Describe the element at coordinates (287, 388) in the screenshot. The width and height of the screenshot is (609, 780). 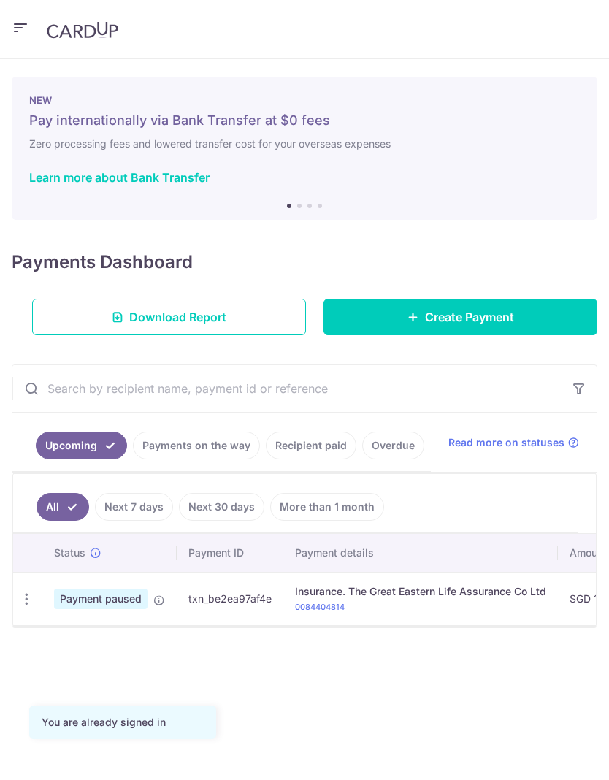
I see `input: Search by recipient name, payment id or reference` at that location.